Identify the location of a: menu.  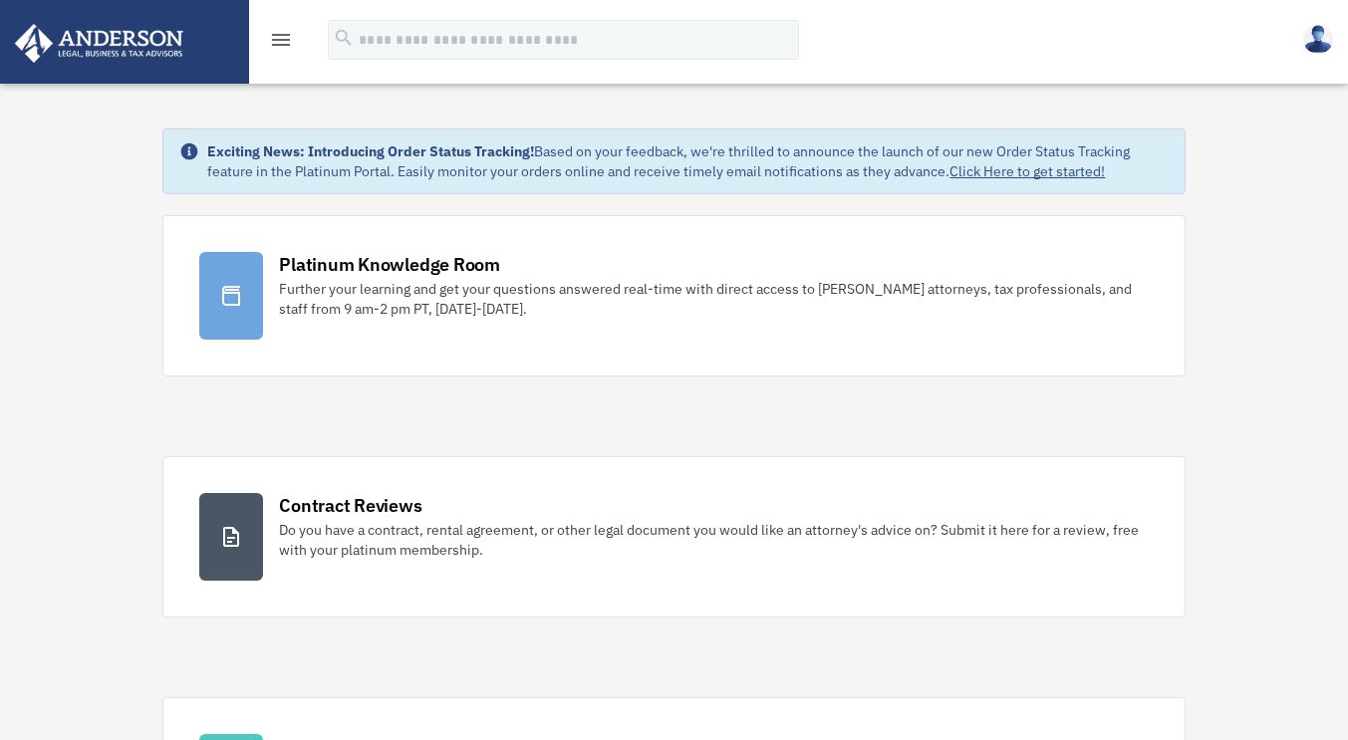
(281, 43).